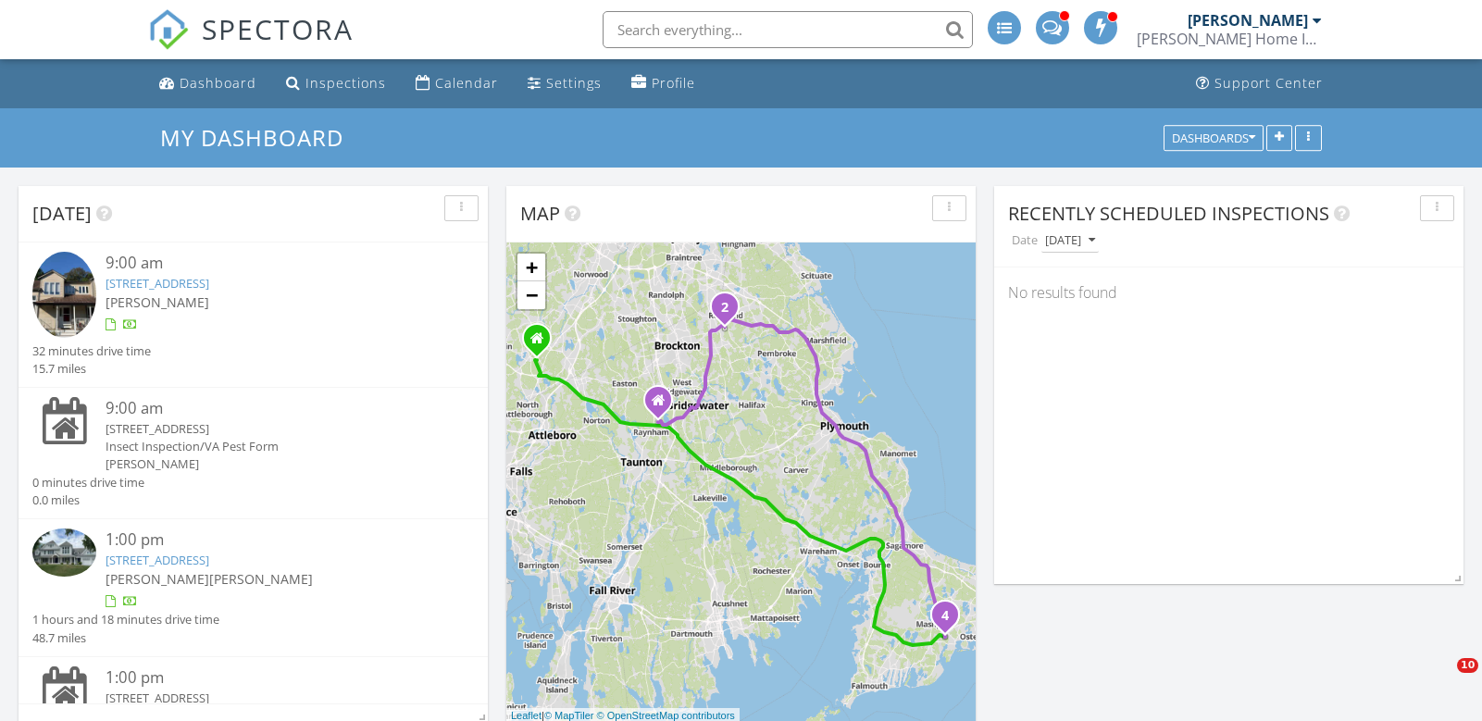  Describe the element at coordinates (1169, 213) in the screenshot. I see `span: Recently Scheduled Inspections` at that location.